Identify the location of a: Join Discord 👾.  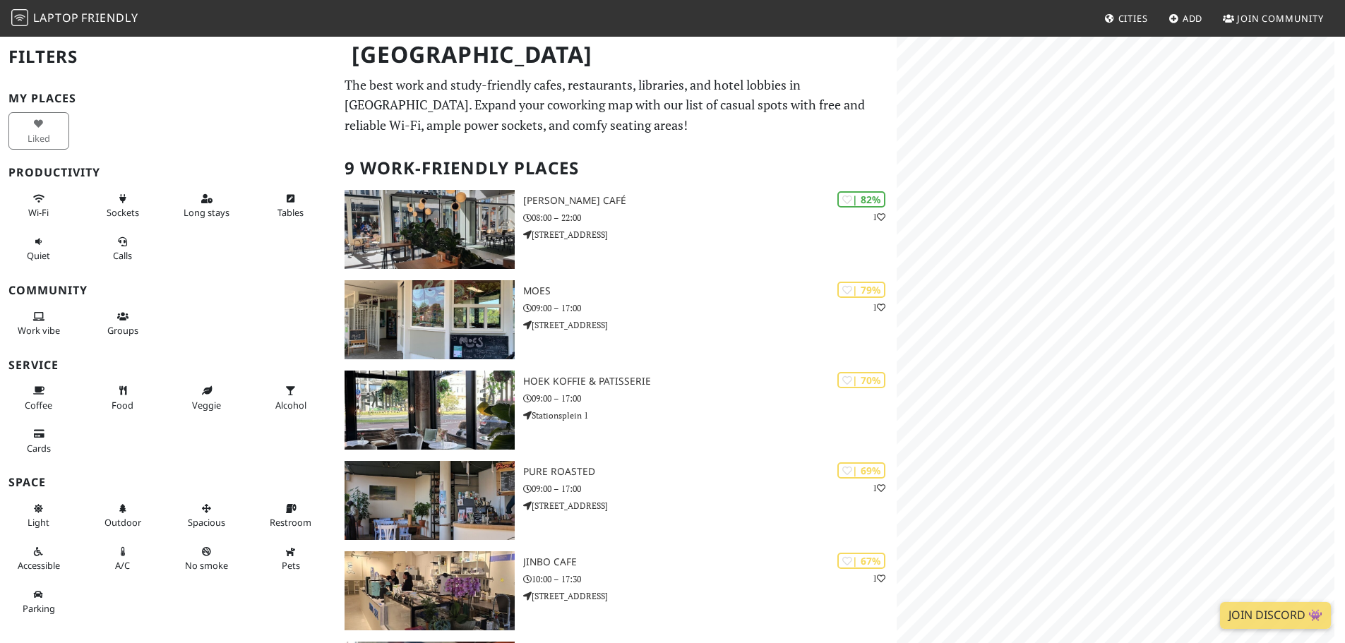
(1275, 616).